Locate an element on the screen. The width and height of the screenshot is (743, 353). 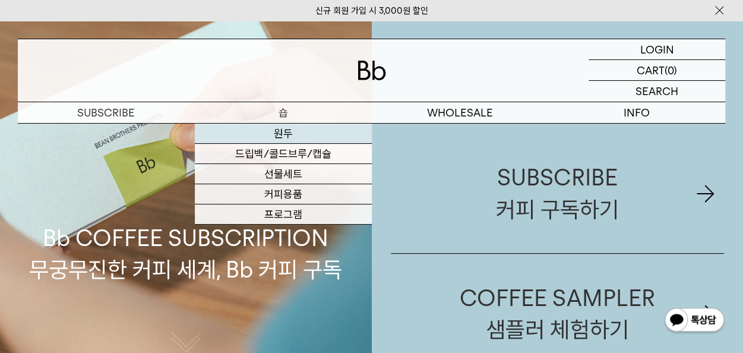
a: 원두 is located at coordinates (283, 134).